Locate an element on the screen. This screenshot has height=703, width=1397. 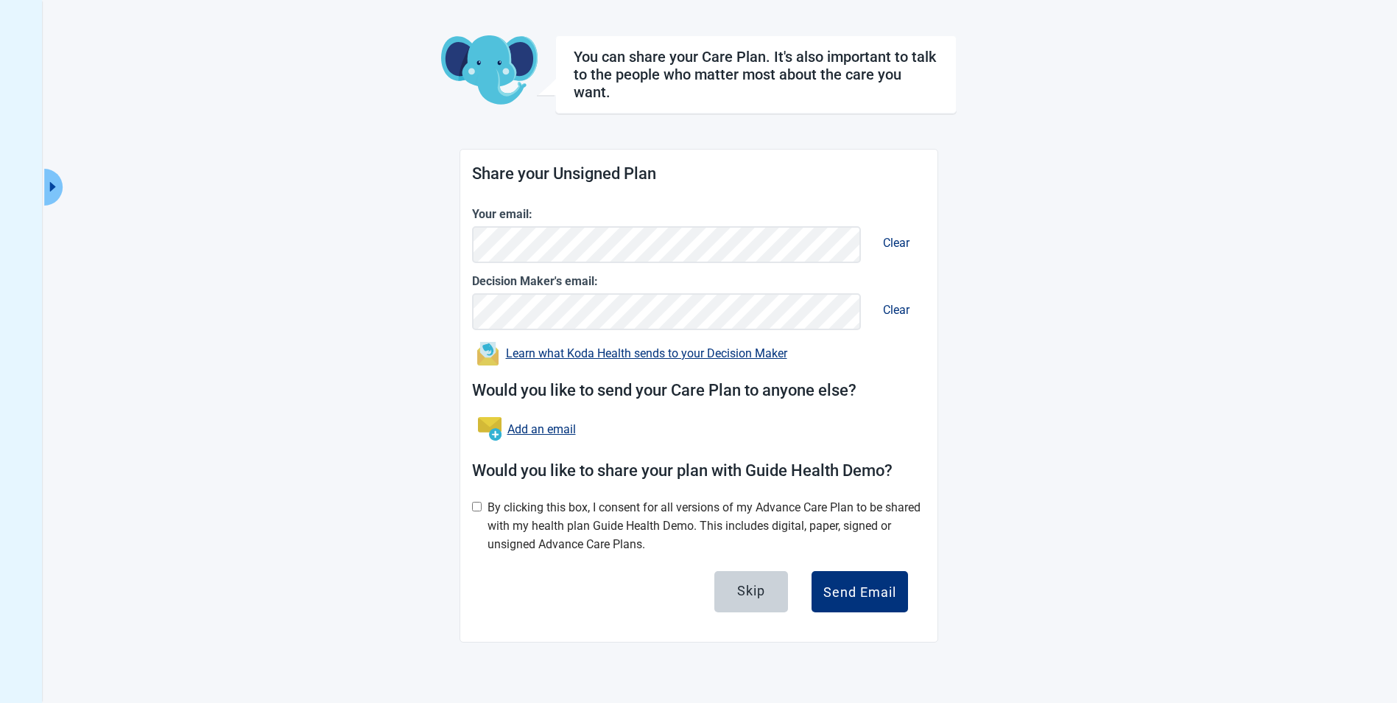
button: Add an email is located at coordinates (527, 429).